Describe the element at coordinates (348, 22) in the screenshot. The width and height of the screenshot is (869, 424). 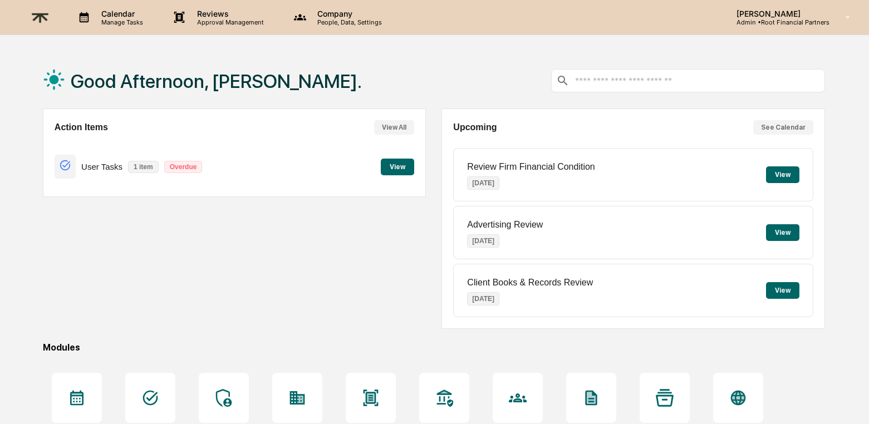
I see `p: People, Data, Settings` at that location.